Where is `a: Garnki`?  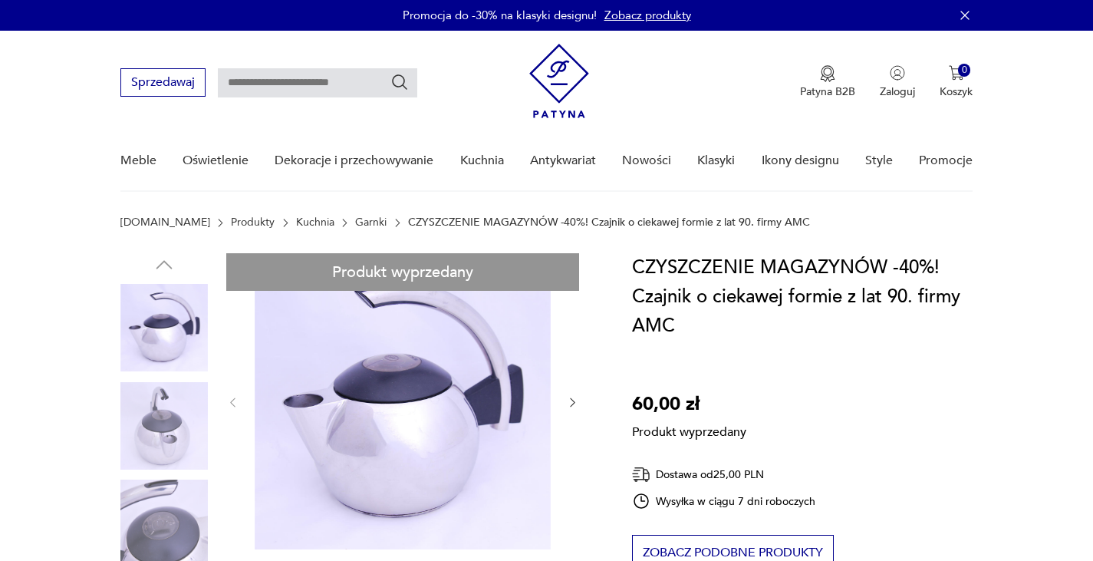 a: Garnki is located at coordinates (370, 222).